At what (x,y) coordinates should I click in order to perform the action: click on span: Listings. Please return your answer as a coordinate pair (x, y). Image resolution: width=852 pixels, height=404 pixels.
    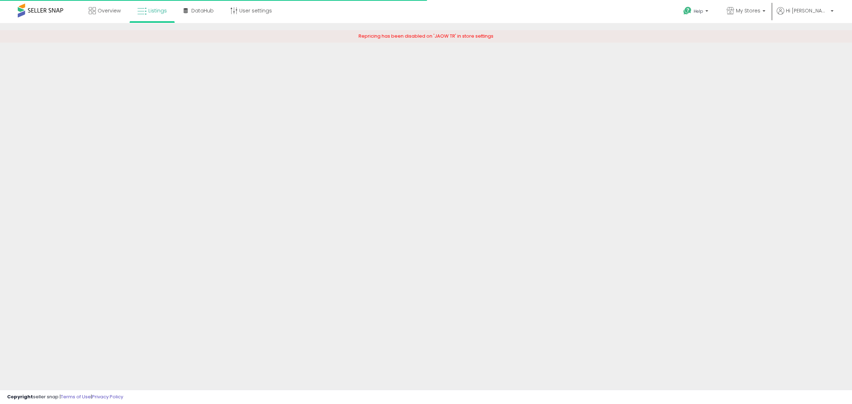
    Looking at the image, I should click on (158, 11).